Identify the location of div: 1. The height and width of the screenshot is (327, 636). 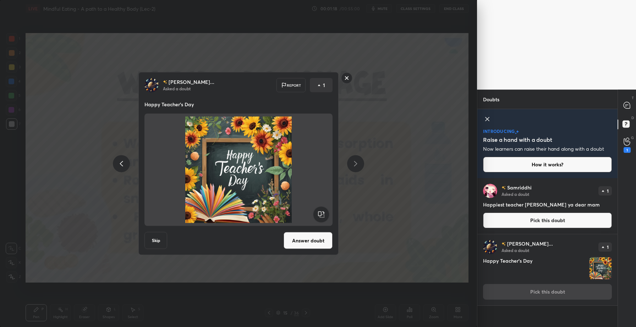
(627, 150).